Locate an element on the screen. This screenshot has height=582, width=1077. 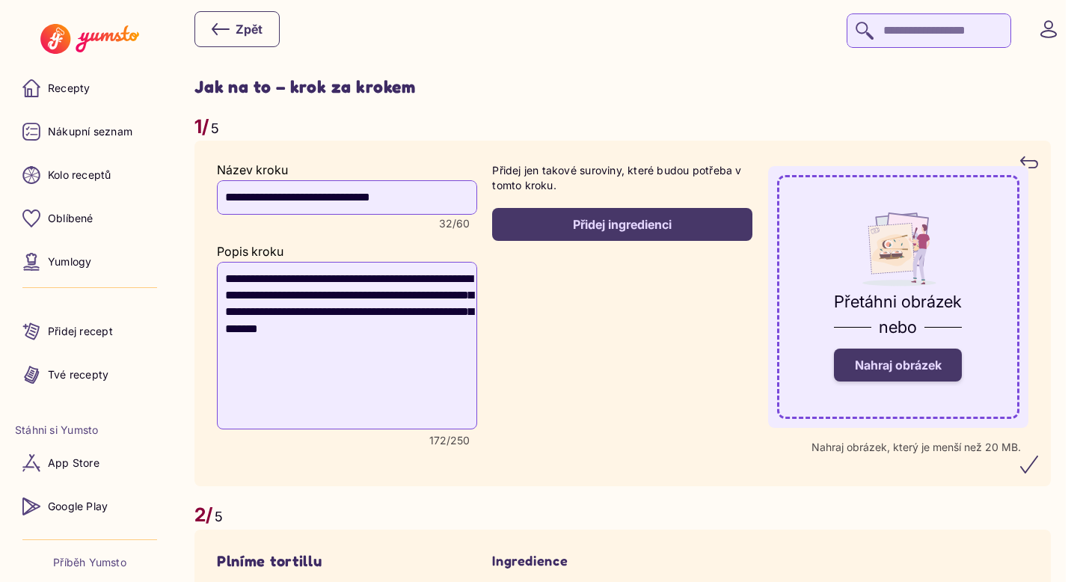
p: 1/ is located at coordinates (202, 127).